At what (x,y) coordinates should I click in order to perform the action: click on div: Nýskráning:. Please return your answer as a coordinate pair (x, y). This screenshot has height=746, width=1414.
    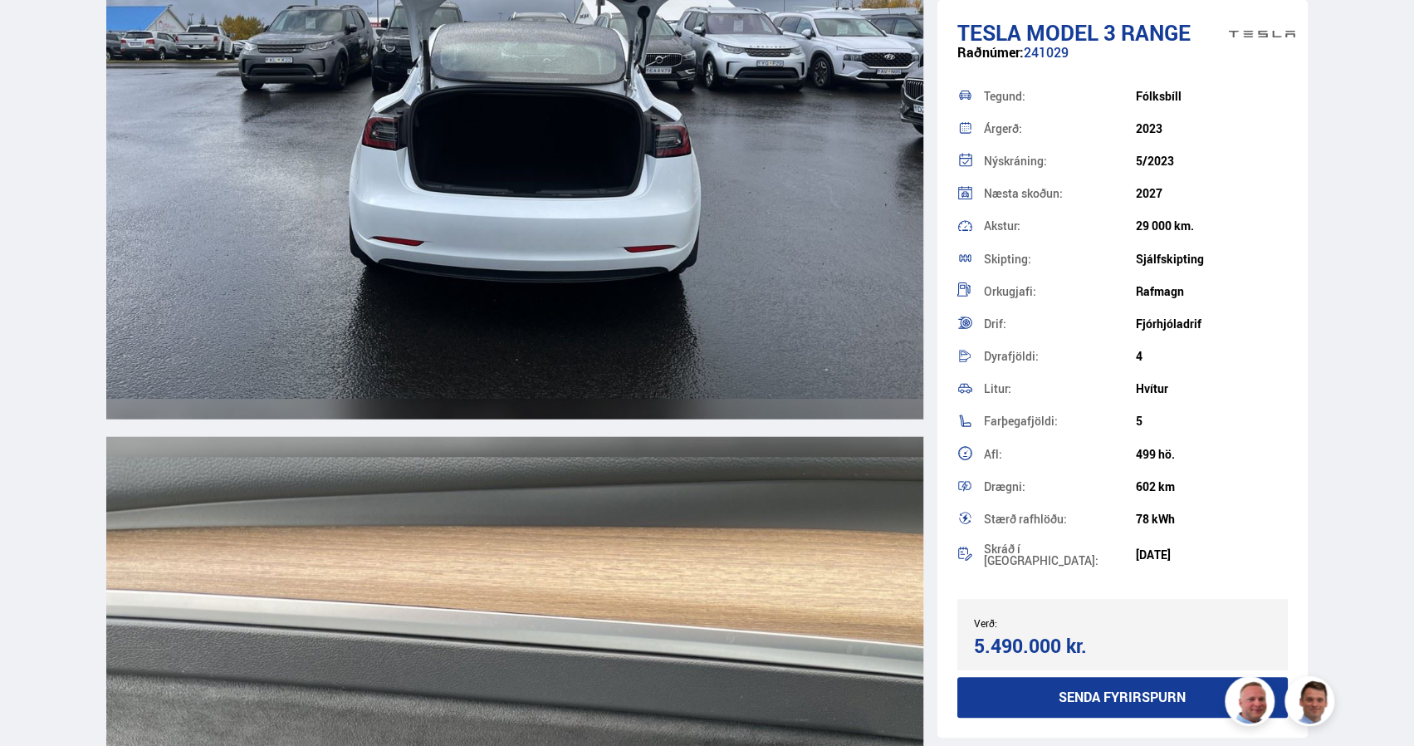
    Looking at the image, I should click on (1060, 161).